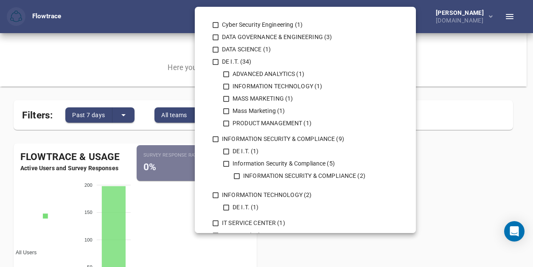 The width and height of the screenshot is (533, 267). I want to click on div: RETAIL IT (42), so click(306, 235).